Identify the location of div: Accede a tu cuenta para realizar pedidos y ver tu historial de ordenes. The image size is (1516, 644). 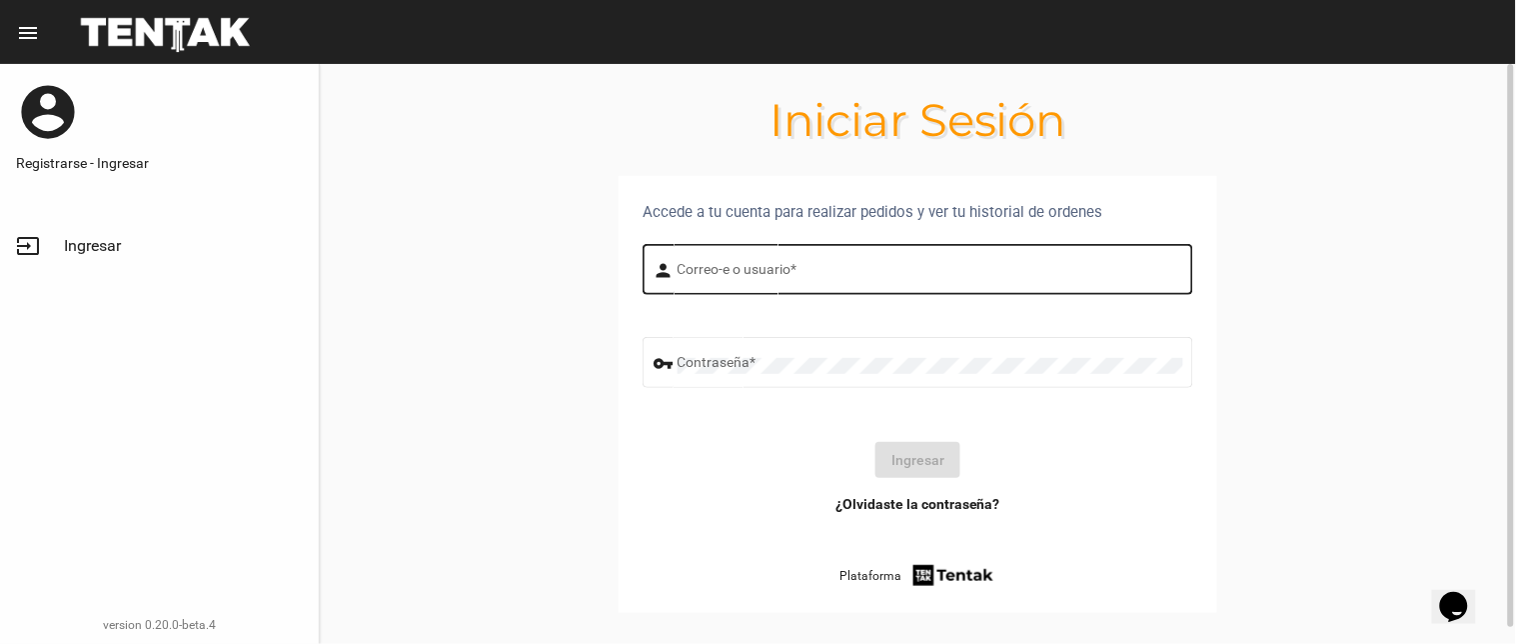
(917, 212).